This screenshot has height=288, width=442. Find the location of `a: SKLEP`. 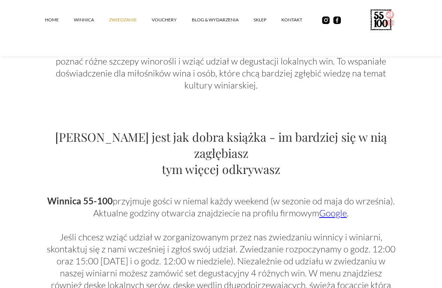

a: SKLEP is located at coordinates (267, 20).